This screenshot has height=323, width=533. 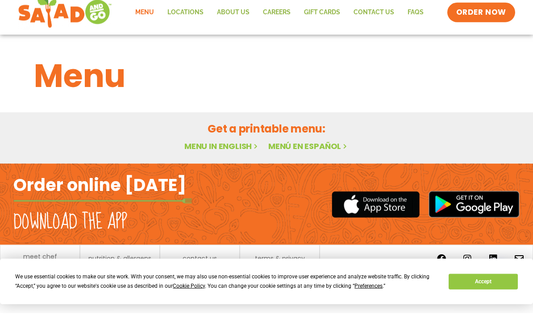 What do you see at coordinates (322, 22) in the screenshot?
I see `a: GIFT CARDS` at bounding box center [322, 22].